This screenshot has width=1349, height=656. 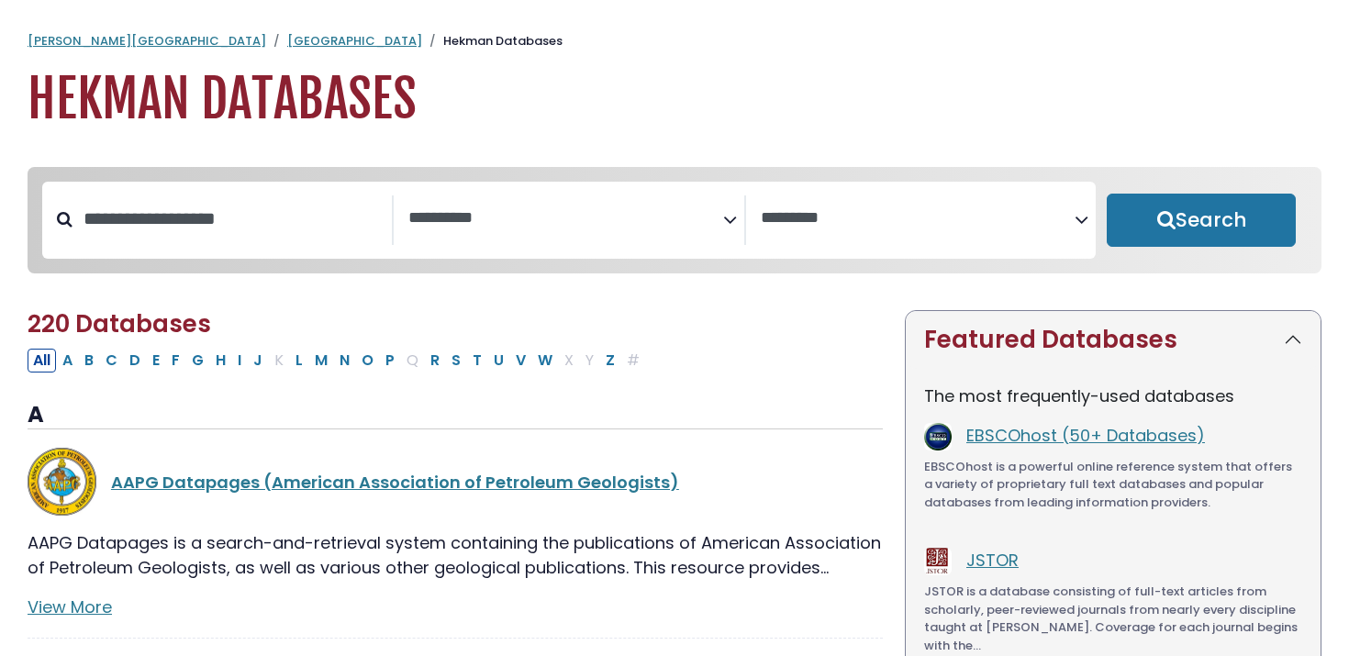 What do you see at coordinates (520, 361) in the screenshot?
I see `button: Filter Results V` at bounding box center [520, 361].